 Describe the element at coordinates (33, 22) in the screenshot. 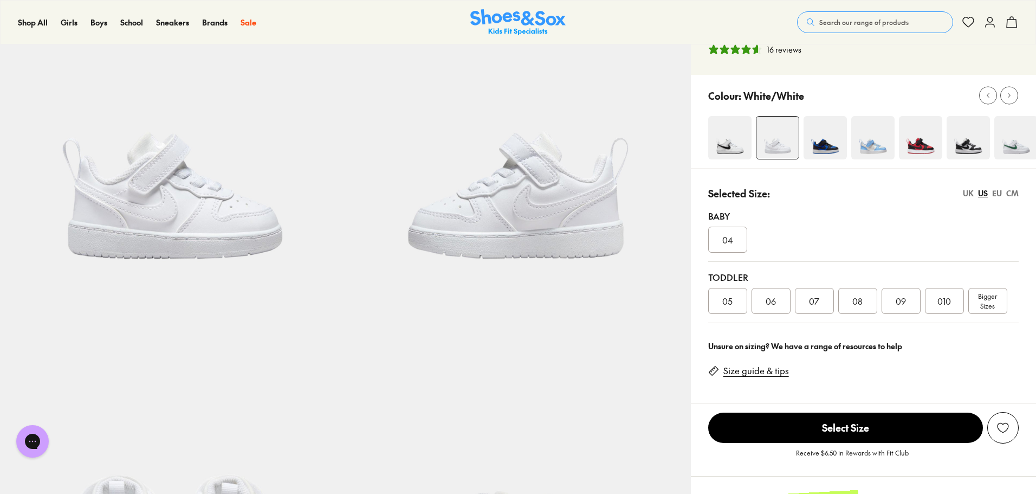

I see `span: Shop All` at that location.